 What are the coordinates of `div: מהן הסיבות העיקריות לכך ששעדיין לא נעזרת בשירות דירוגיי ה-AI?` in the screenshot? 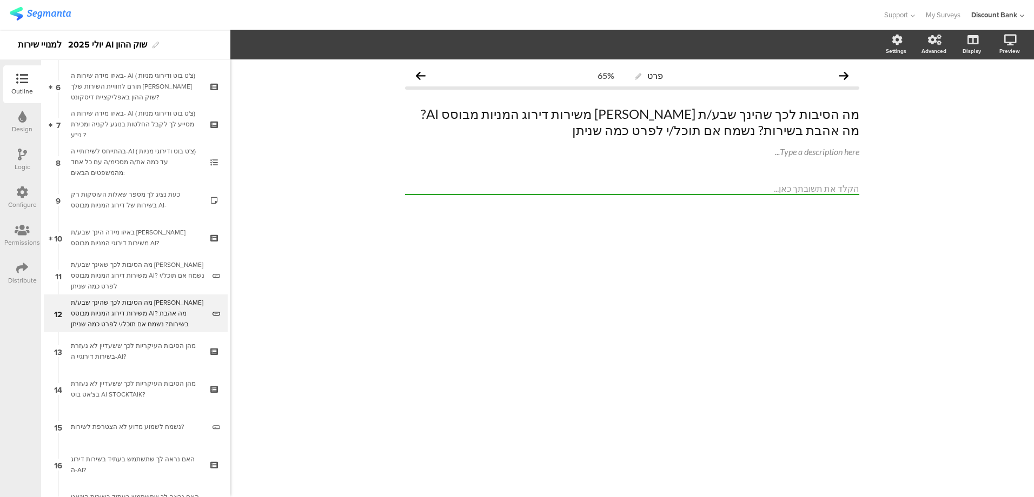 It's located at (135, 351).